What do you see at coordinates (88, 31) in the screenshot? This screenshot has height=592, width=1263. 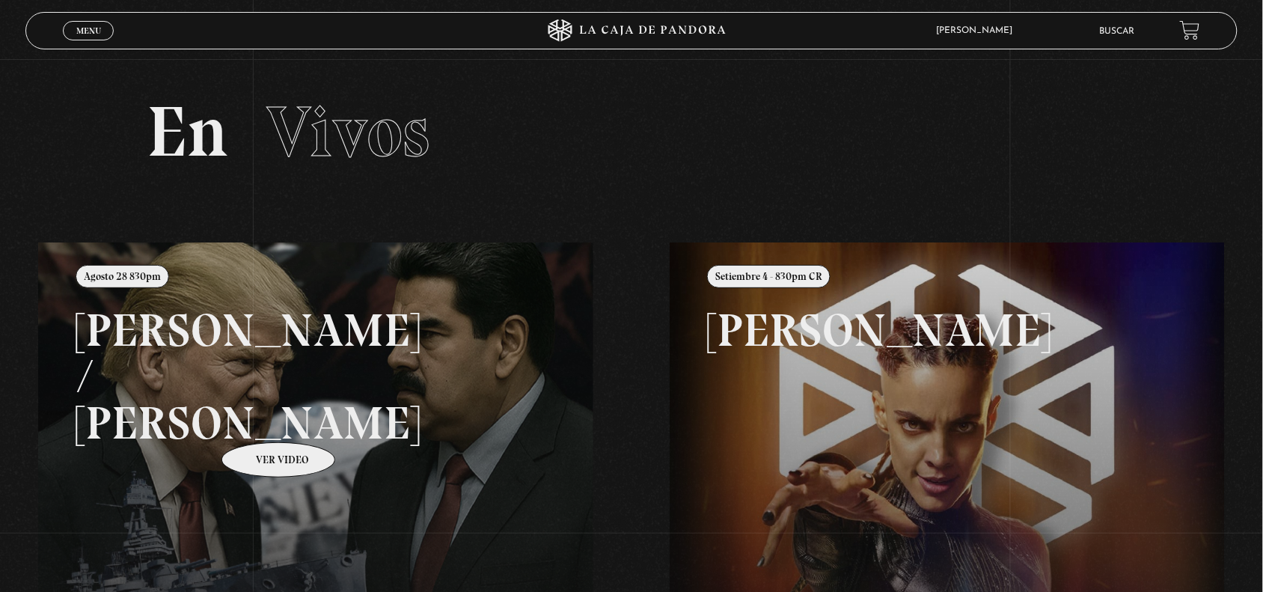 I see `span: Menu` at bounding box center [88, 31].